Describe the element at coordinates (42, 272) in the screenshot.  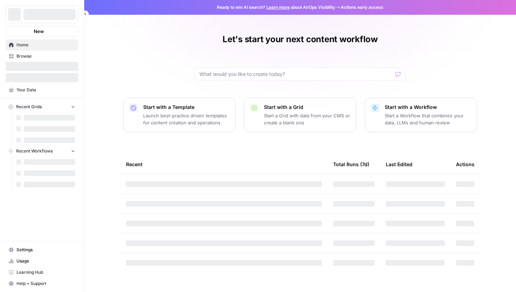
I see `a: Learning Hub` at that location.